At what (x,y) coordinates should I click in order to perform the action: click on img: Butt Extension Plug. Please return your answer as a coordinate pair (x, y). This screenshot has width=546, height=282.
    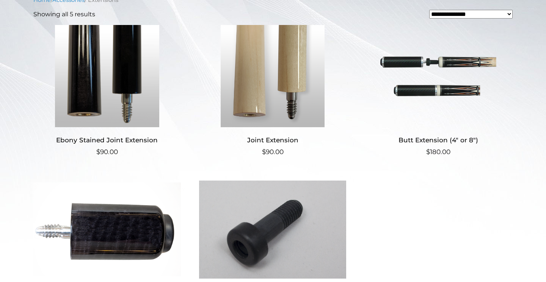
    Looking at the image, I should click on (273, 230).